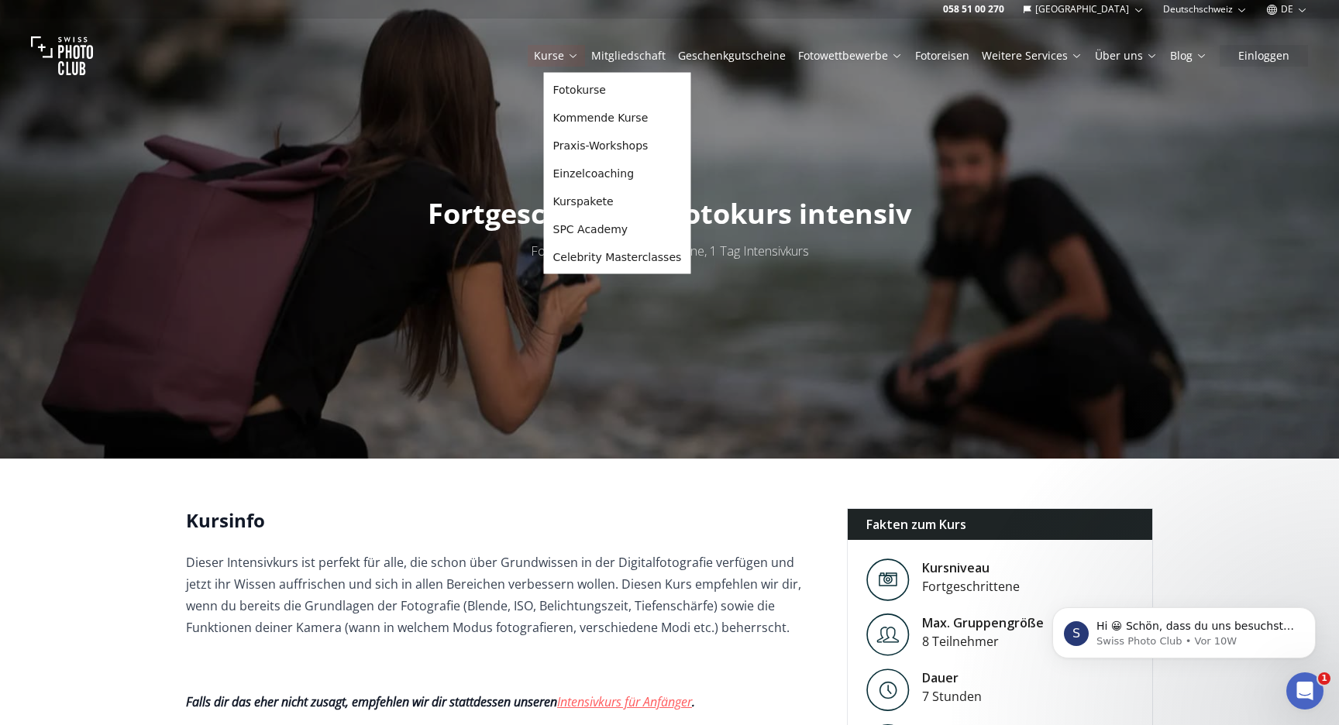 The image size is (1339, 725). Describe the element at coordinates (1126, 56) in the screenshot. I see `button: Über uns` at that location.